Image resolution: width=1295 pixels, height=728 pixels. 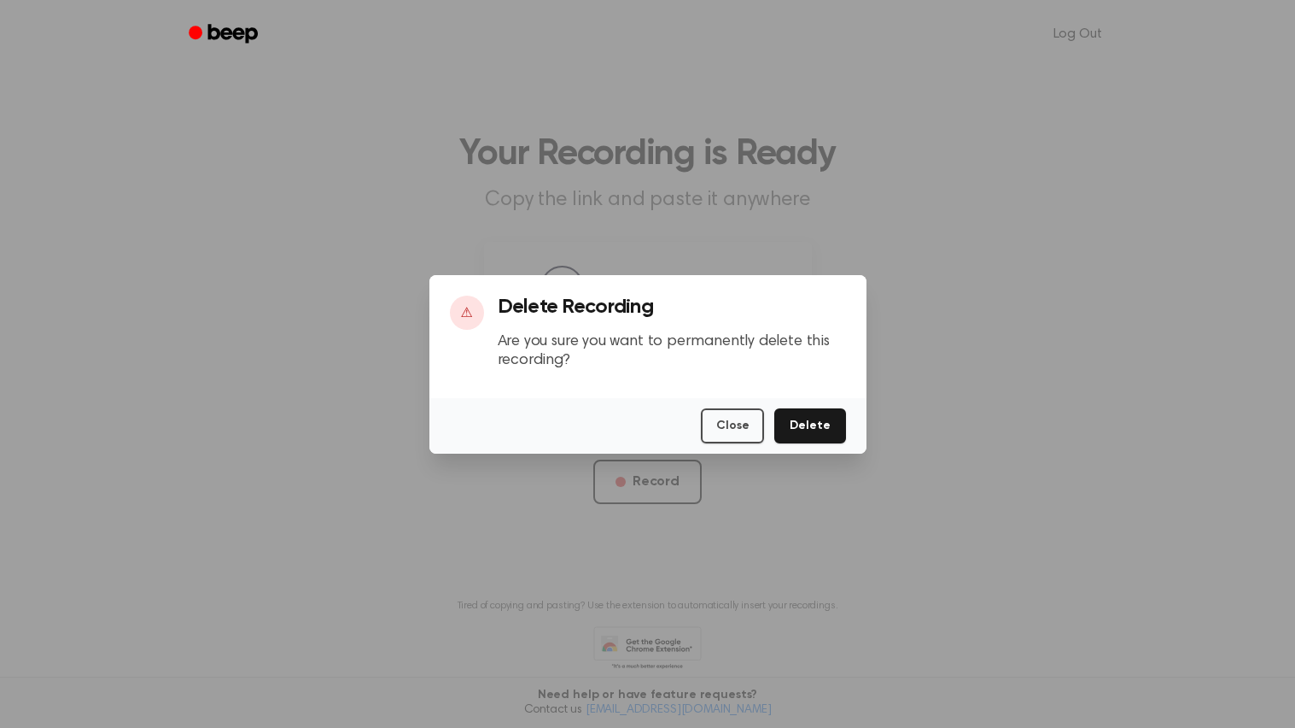 What do you see at coordinates (733, 425) in the screenshot?
I see `button: Close` at bounding box center [733, 425].